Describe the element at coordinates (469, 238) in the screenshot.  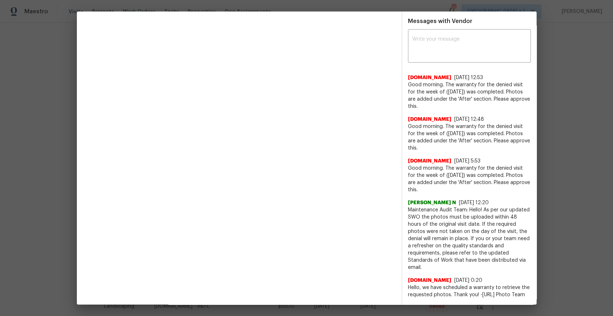
I see `span: Maintenance Audit Team: Hello! As per our updated SWO the photos must be uploaded within 48 hours...` at that location.